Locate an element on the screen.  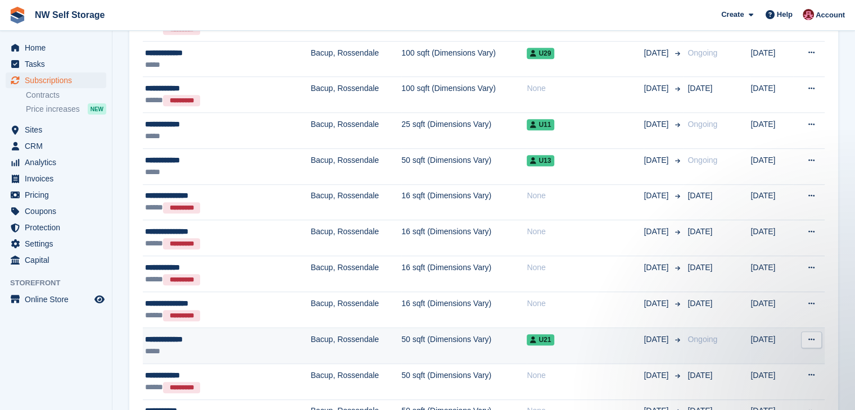
span: Invoices is located at coordinates (58, 179).